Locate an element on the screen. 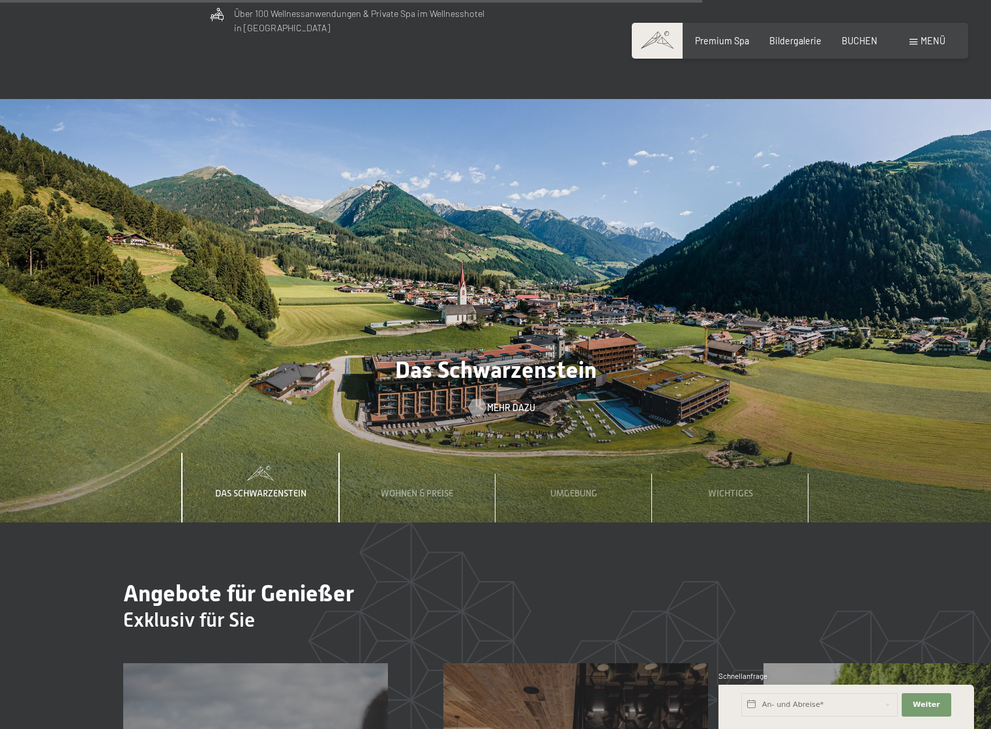 Image resolution: width=991 pixels, height=729 pixels. span: Wohnen & Preise is located at coordinates (417, 493).